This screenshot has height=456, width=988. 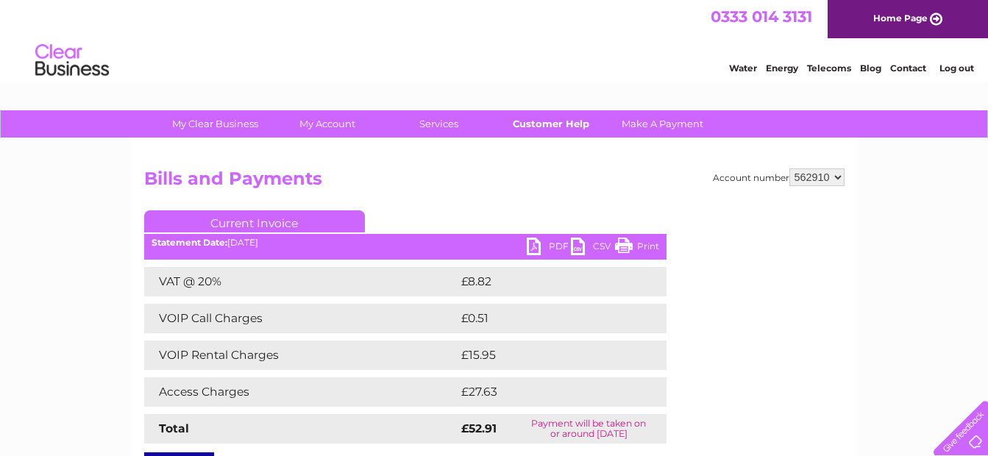 I want to click on td: £0.51, so click(x=543, y=318).